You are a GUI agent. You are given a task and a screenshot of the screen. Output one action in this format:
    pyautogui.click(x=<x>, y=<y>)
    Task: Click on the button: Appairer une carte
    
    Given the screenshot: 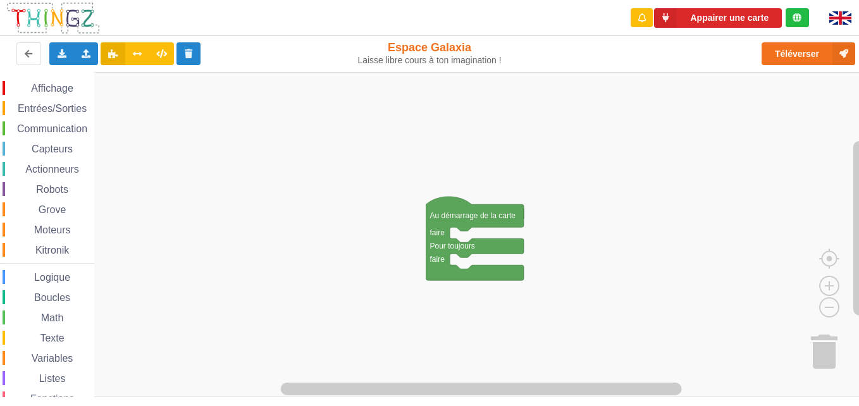 What is the action you would take?
    pyautogui.click(x=718, y=18)
    